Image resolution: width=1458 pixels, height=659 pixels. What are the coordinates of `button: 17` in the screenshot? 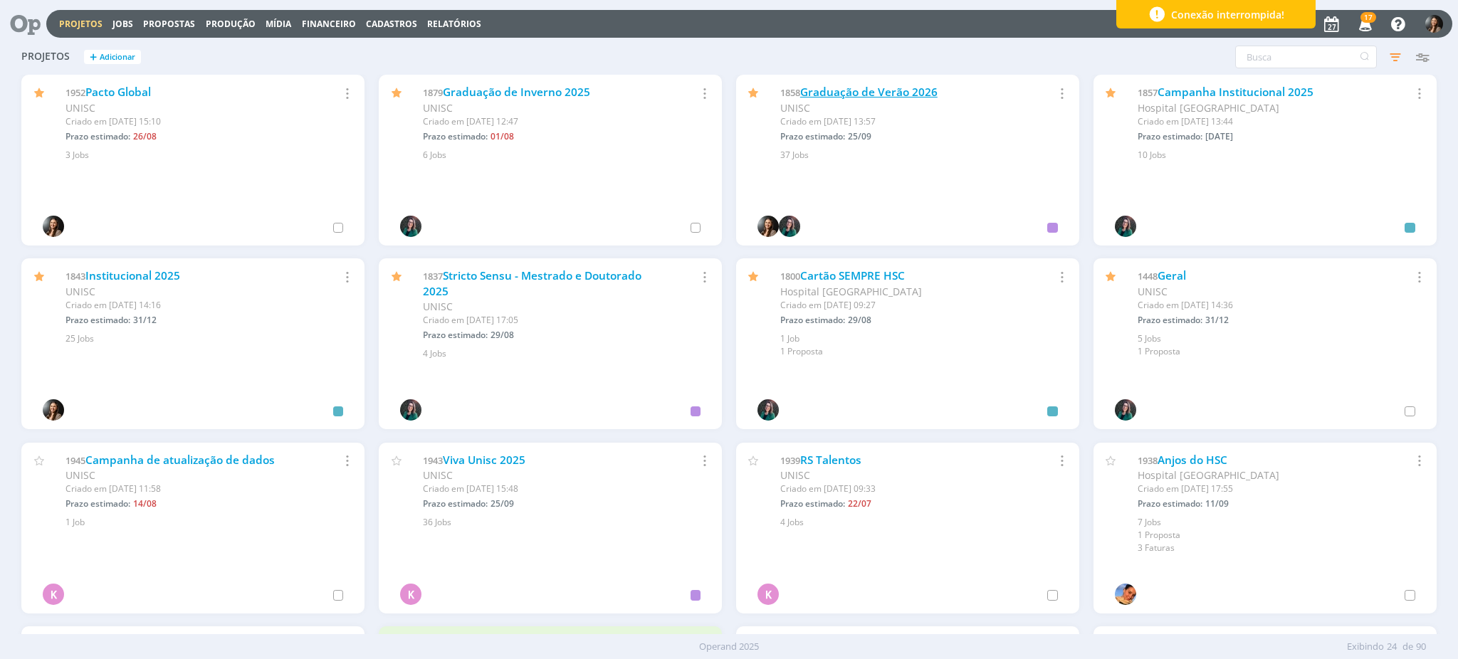 It's located at (1364, 24).